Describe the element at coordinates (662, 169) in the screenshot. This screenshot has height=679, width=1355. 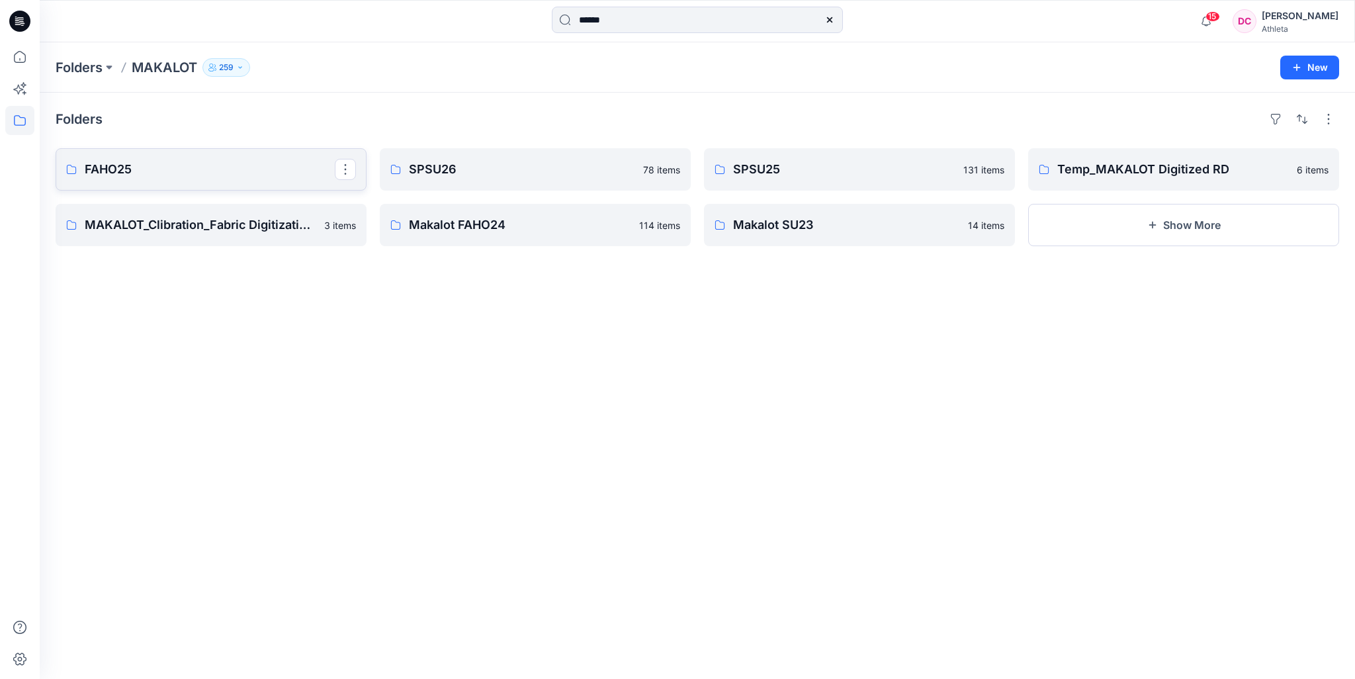
I see `p: 78 items` at that location.